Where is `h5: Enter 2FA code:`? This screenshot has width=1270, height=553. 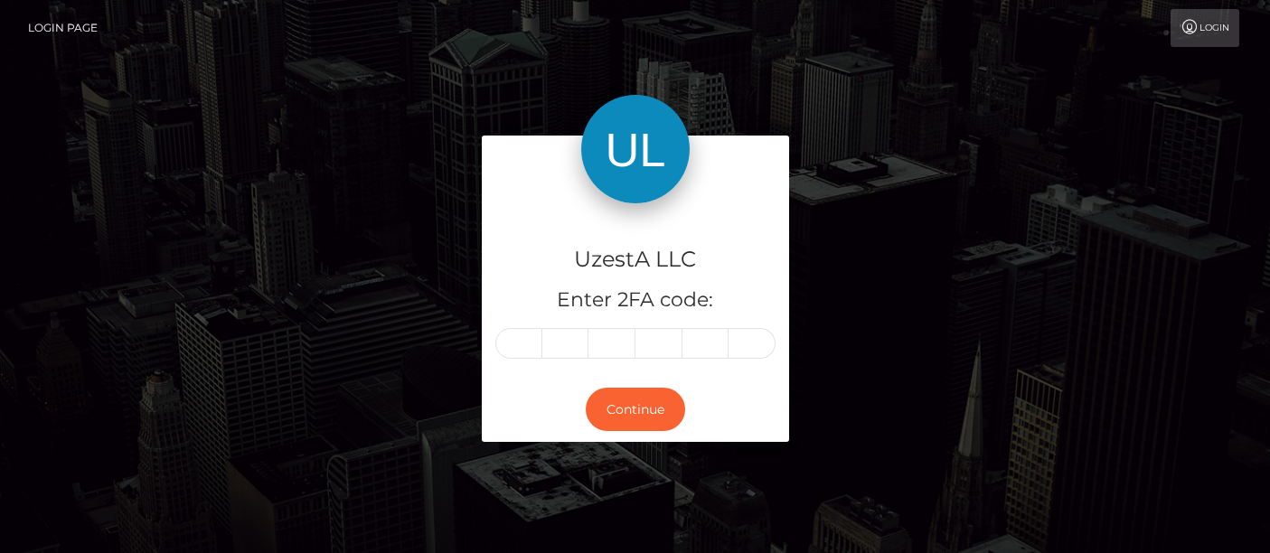
h5: Enter 2FA code: is located at coordinates (636, 300).